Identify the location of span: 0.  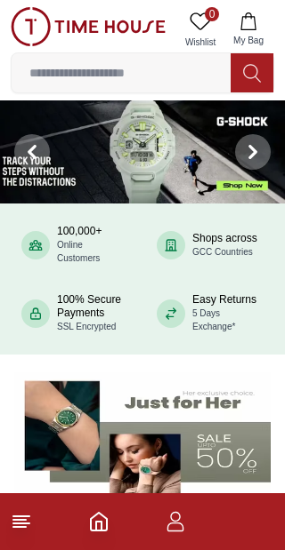
(212, 14).